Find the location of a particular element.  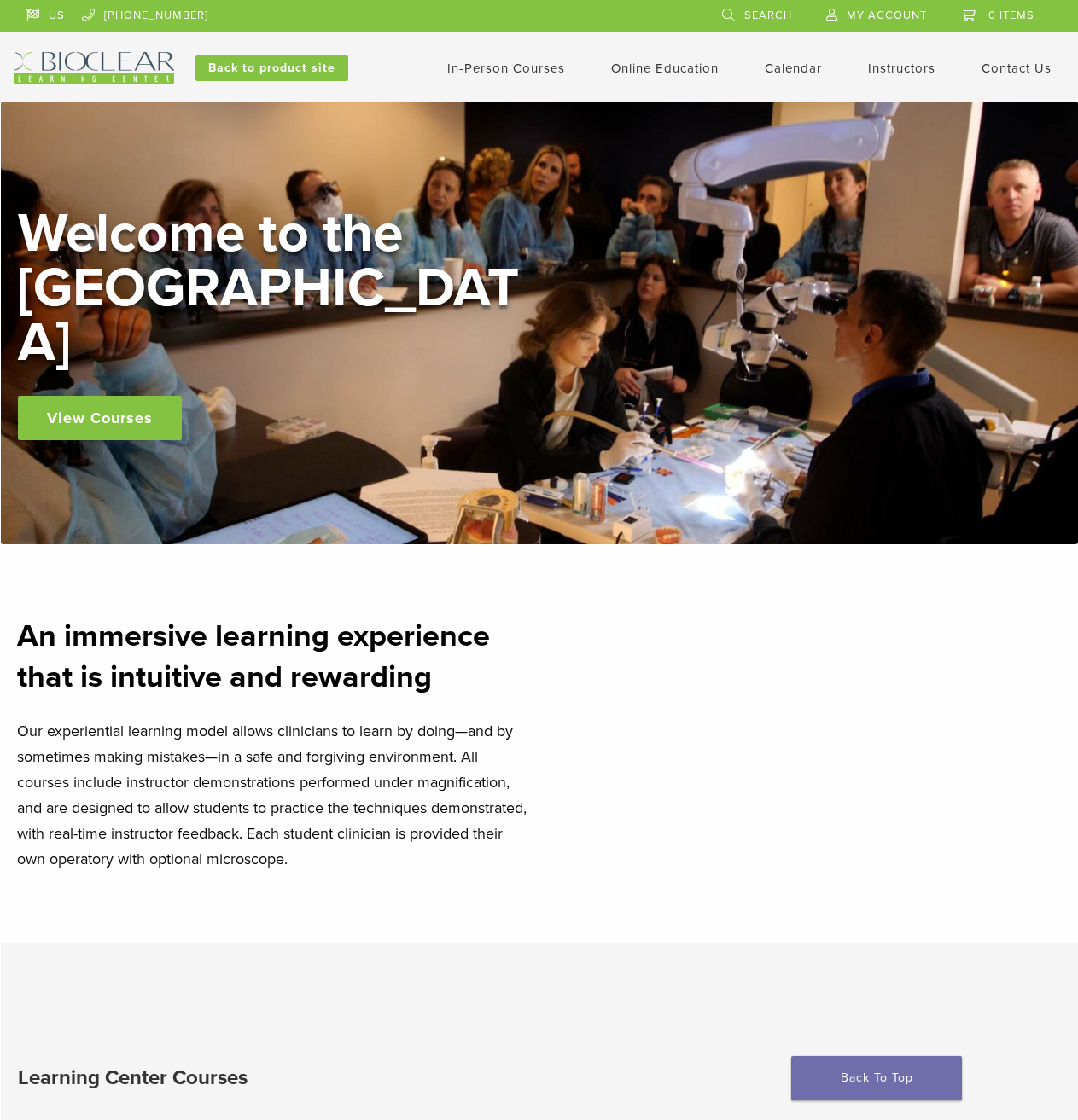

a: In-Person Courses is located at coordinates (506, 68).